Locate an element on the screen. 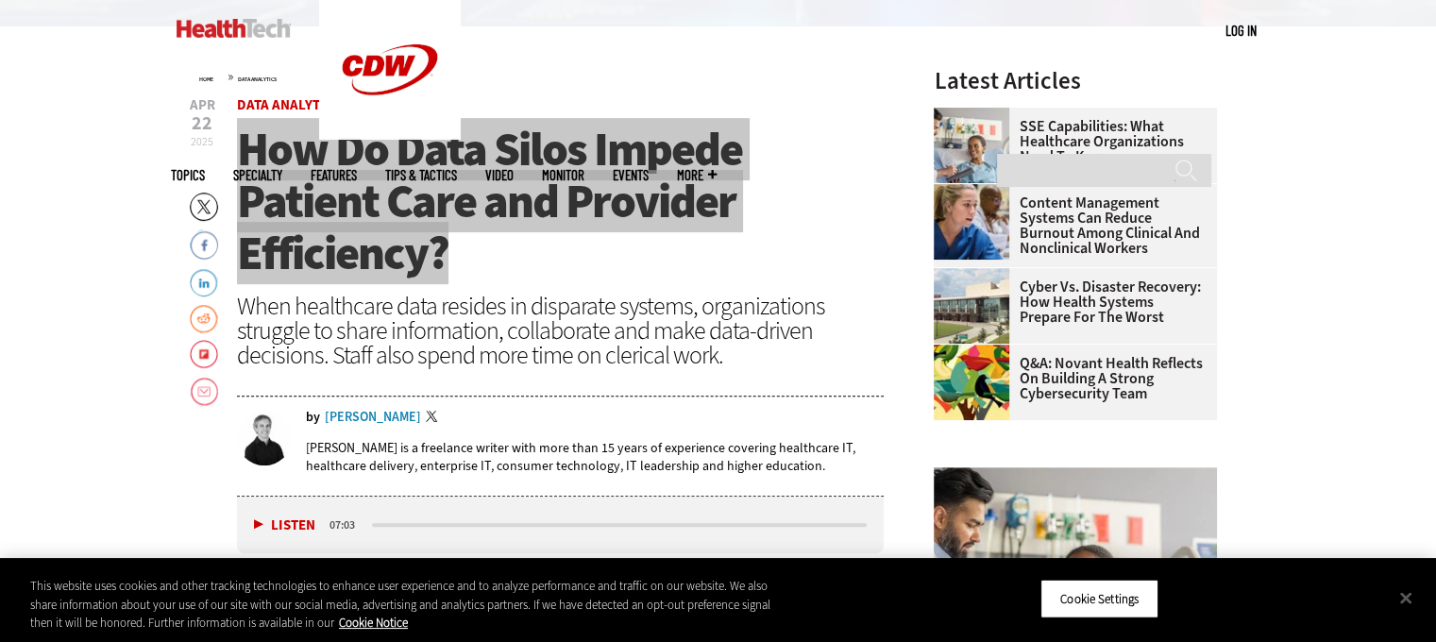 This screenshot has width=1436, height=642. img: Home is located at coordinates (233, 28).